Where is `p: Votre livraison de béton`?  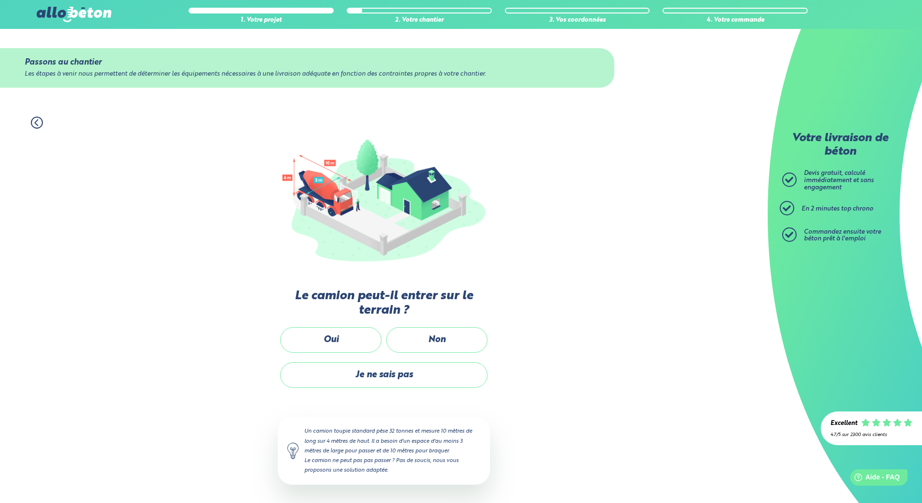 p: Votre livraison de béton is located at coordinates (840, 145).